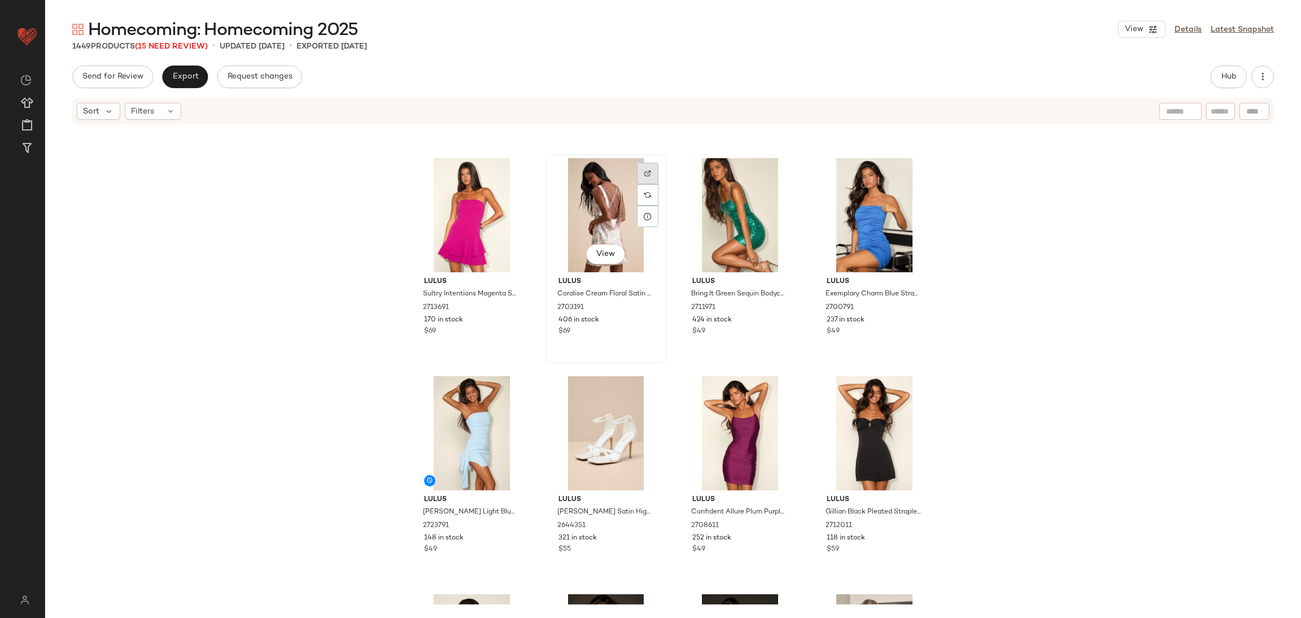 The width and height of the screenshot is (1301, 618). I want to click on span: 2703191, so click(570, 308).